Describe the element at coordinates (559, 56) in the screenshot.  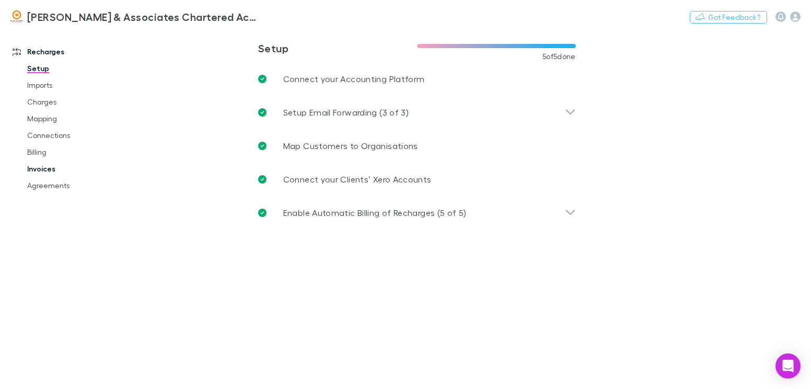
I see `span: 5 of 5 done` at that location.